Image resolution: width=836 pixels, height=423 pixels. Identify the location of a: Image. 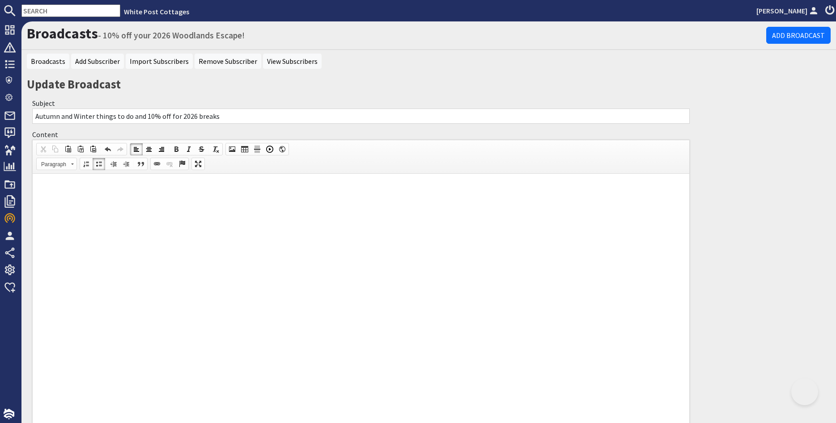
(232, 149).